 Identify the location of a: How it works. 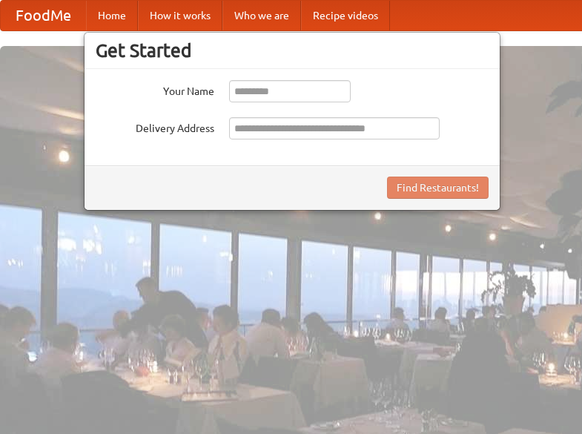
(180, 16).